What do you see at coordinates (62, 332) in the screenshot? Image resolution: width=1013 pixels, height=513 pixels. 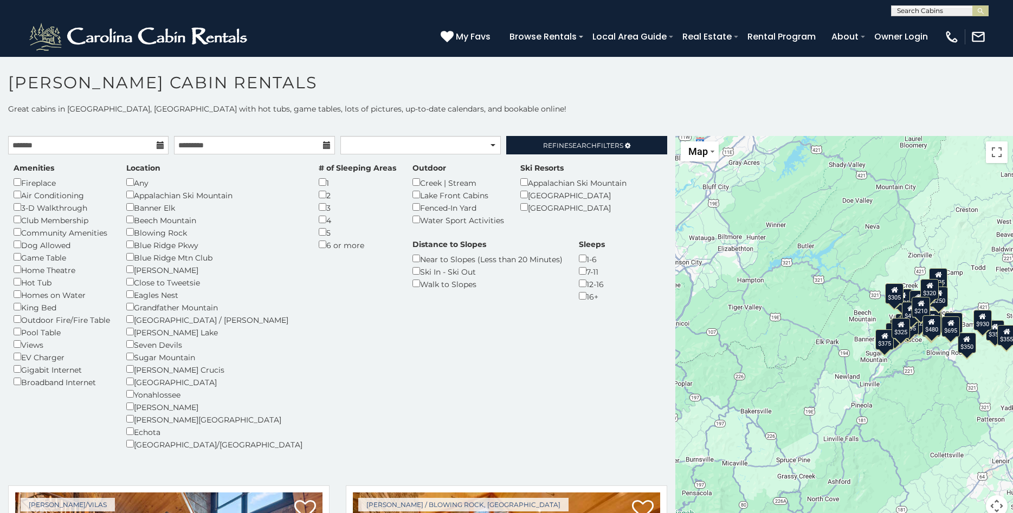 I see `div: Pool Table` at bounding box center [62, 332].